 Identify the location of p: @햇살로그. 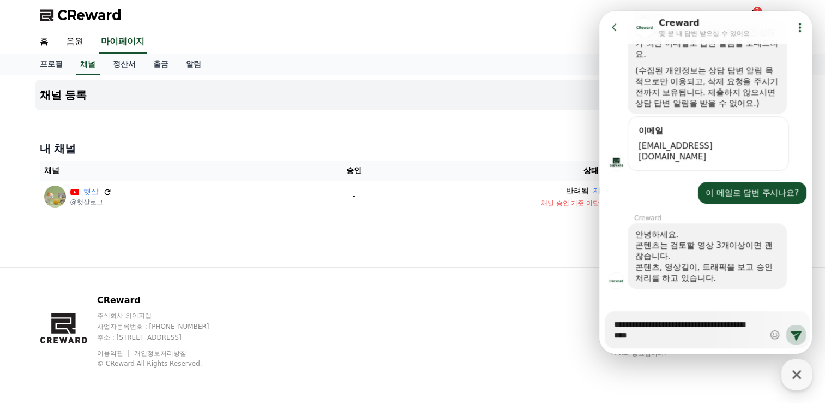
(91, 202).